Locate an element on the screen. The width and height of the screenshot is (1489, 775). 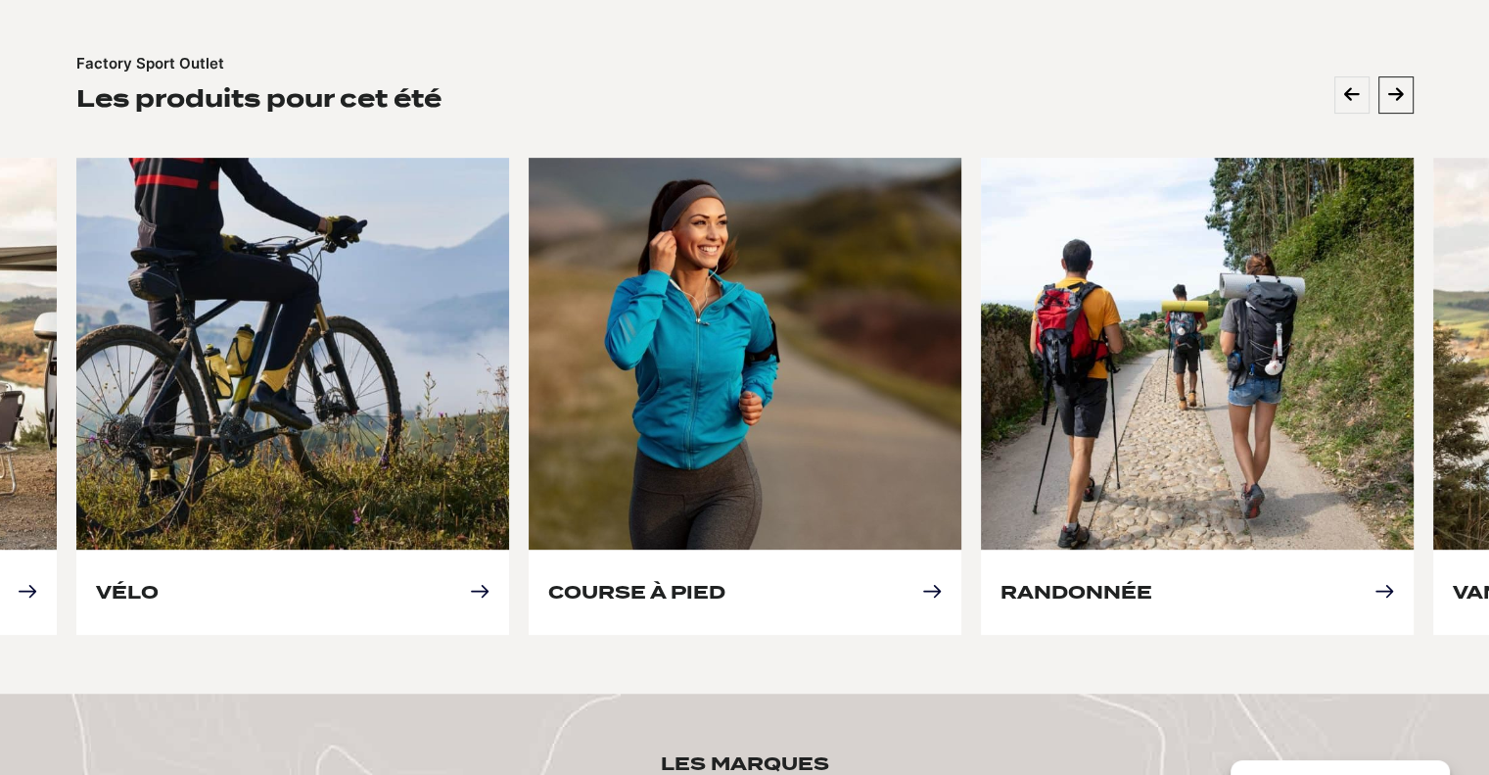
h2: Les produits pour cet été is located at coordinates (259, 98).